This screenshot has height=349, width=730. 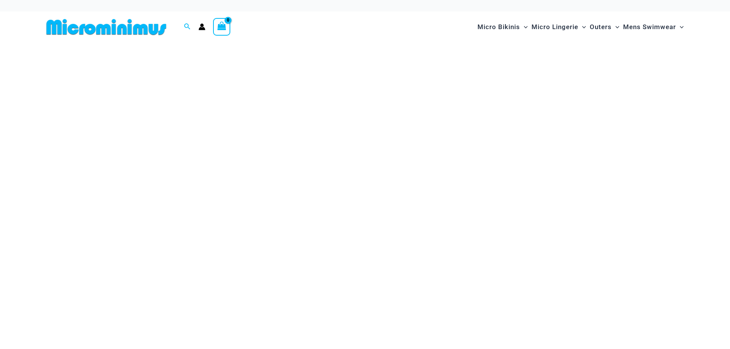 I want to click on a: OutersMenu ToggleMenu Toggle, so click(x=604, y=27).